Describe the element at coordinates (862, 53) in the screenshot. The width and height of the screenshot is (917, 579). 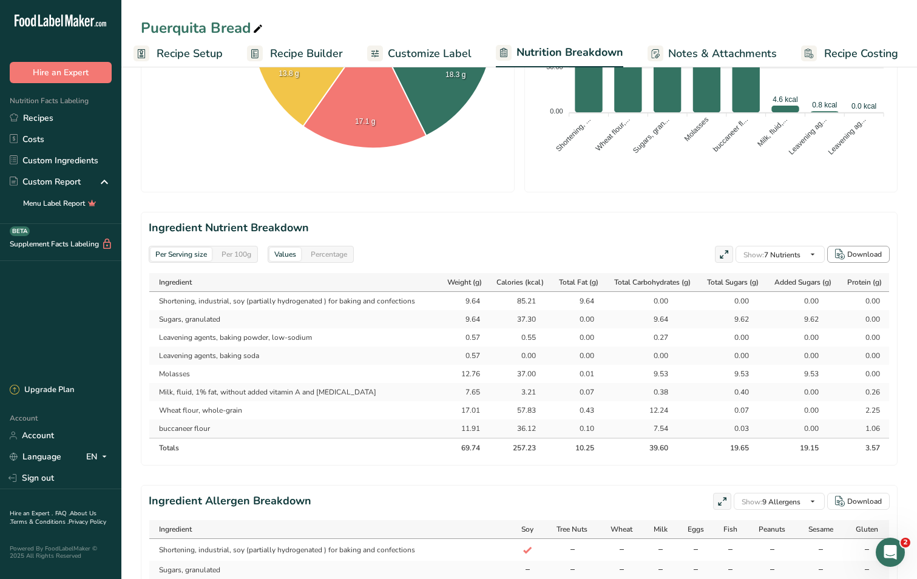
I see `span: Recipe Costing` at that location.